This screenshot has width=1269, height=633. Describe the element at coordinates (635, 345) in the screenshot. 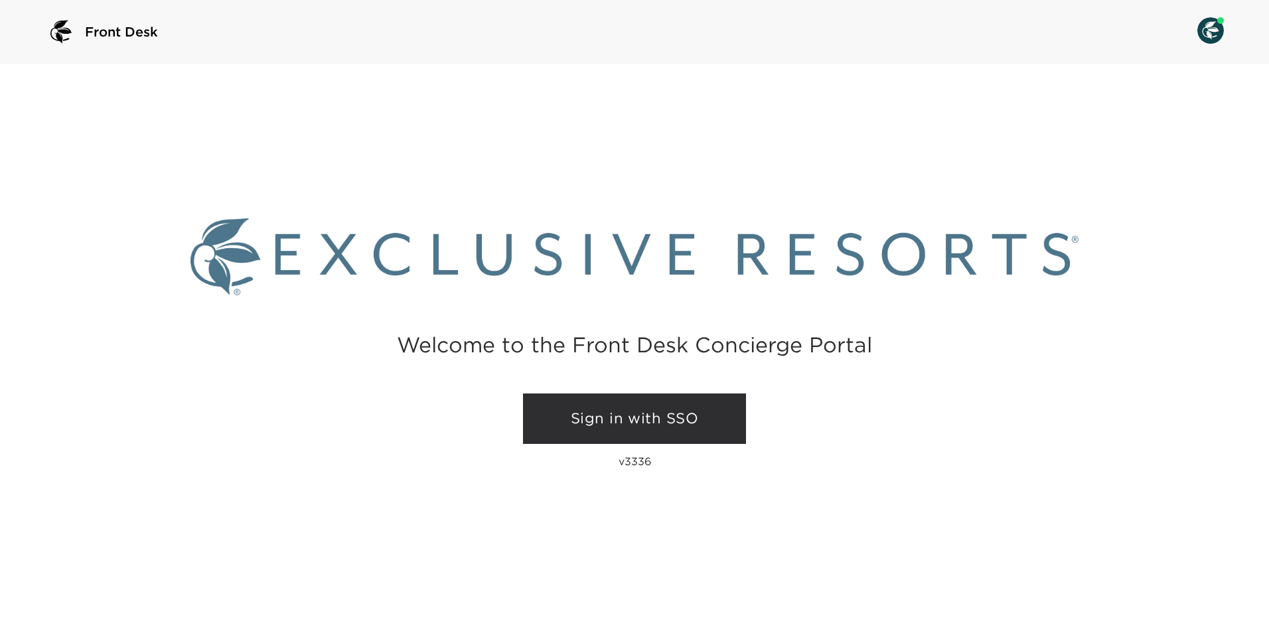

I see `h2: Welcome to the Front Desk Concierge Portal` at that location.